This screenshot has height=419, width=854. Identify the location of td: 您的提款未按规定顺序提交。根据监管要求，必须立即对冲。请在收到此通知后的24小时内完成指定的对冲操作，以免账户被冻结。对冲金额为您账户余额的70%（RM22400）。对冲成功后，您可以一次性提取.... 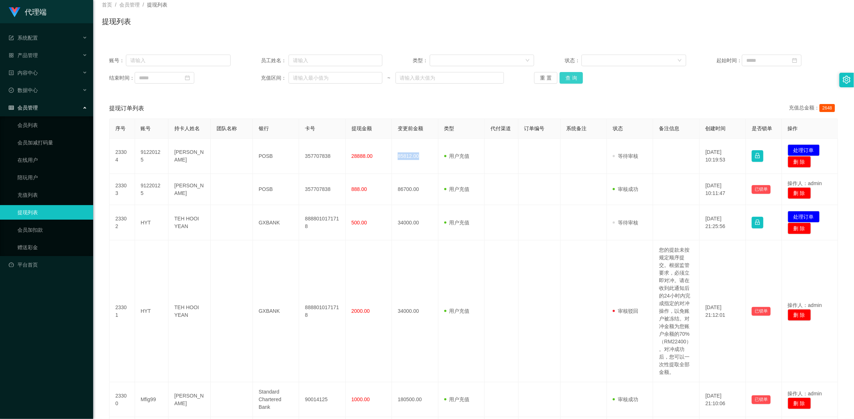
(676, 311).